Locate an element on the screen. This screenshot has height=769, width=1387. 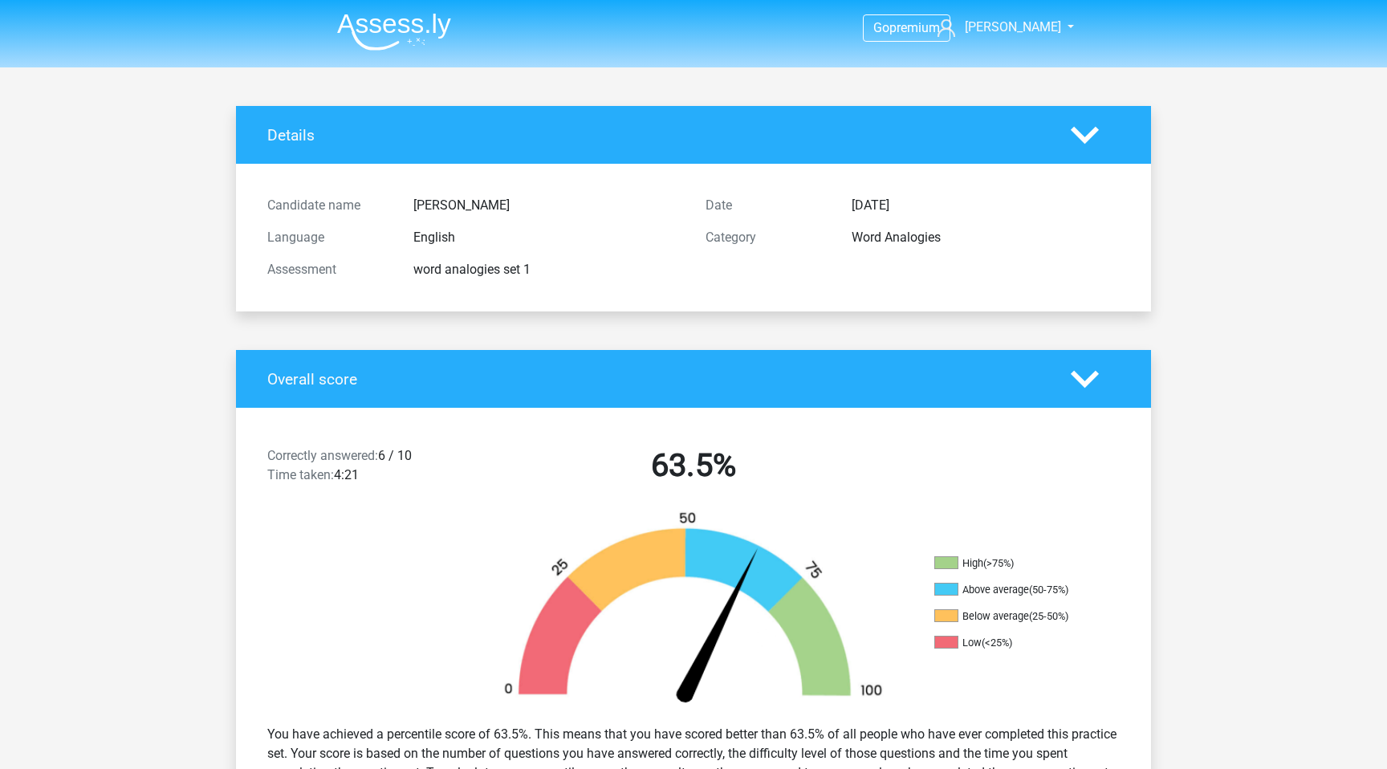
li: Above average is located at coordinates (1015, 590).